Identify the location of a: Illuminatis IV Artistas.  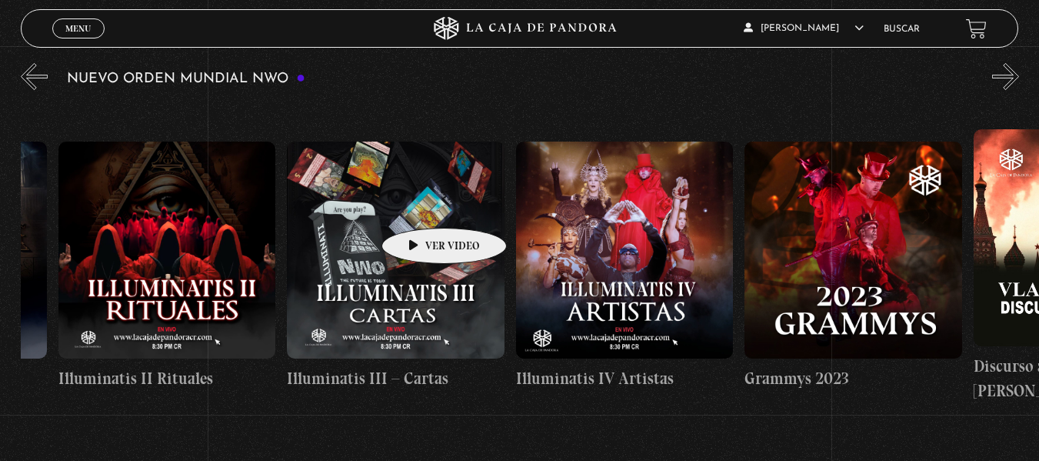
(624, 265).